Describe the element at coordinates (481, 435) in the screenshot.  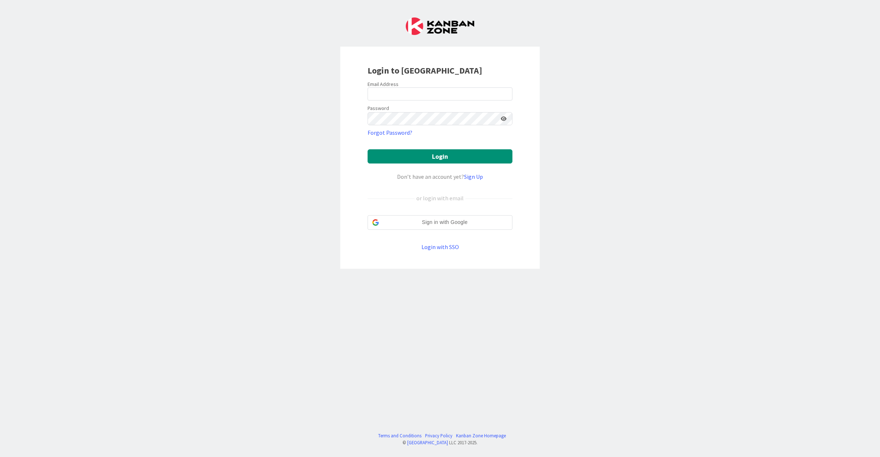
I see `a: Kanban Zone Homepage` at that location.